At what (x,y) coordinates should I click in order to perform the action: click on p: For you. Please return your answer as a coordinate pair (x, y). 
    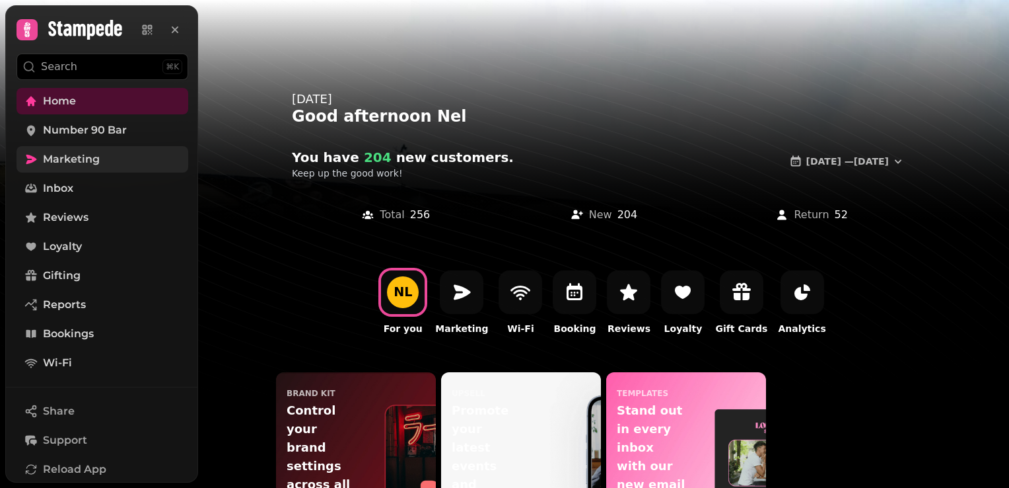
    Looking at the image, I should click on (403, 328).